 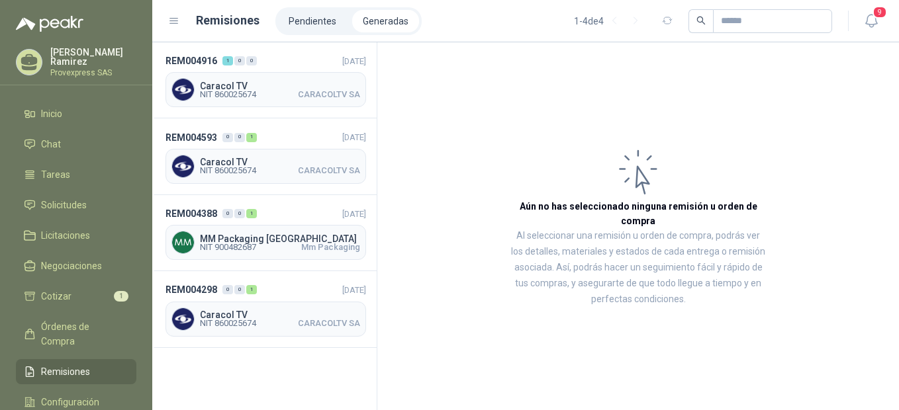 I want to click on span: Negociaciones, so click(x=71, y=266).